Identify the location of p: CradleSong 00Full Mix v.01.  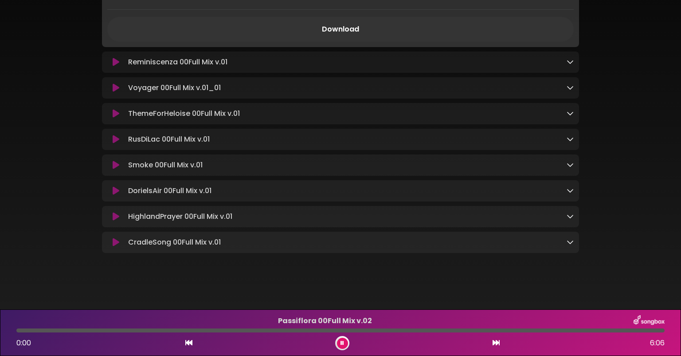
(347, 242).